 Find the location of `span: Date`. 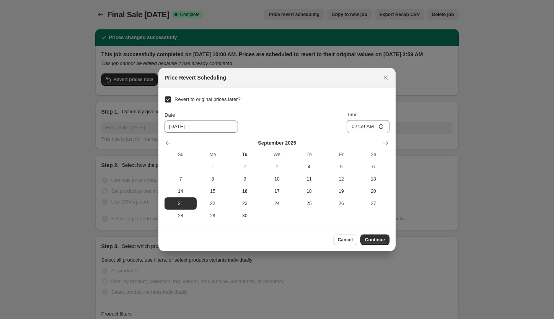

span: Date is located at coordinates (170, 115).